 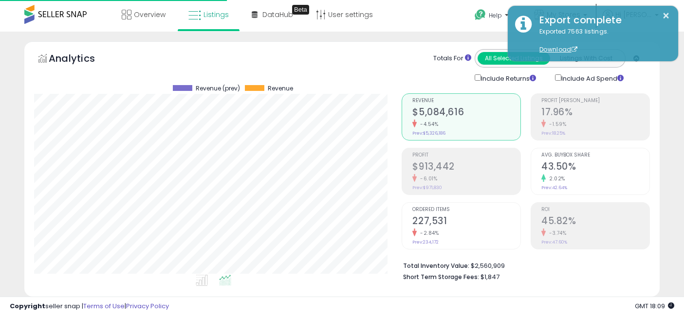 I want to click on small: Prev: $971,830, so click(x=427, y=188).